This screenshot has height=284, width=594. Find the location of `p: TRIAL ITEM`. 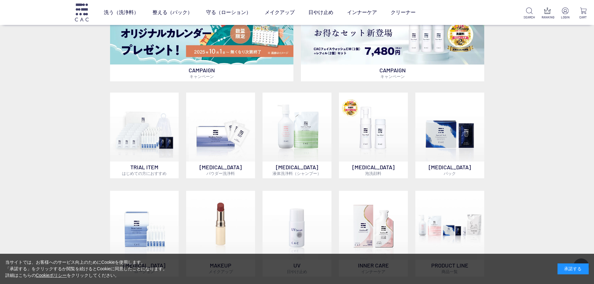

p: TRIAL ITEM is located at coordinates (144, 170).